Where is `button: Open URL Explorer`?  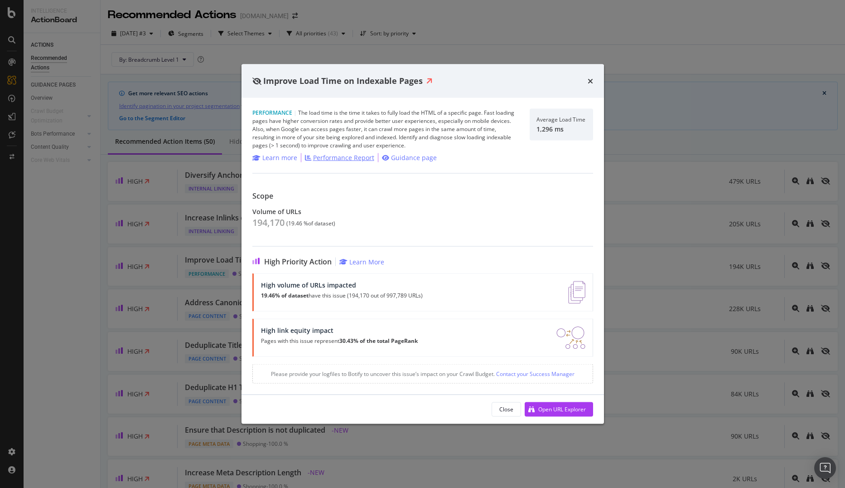 button: Open URL Explorer is located at coordinates (559, 409).